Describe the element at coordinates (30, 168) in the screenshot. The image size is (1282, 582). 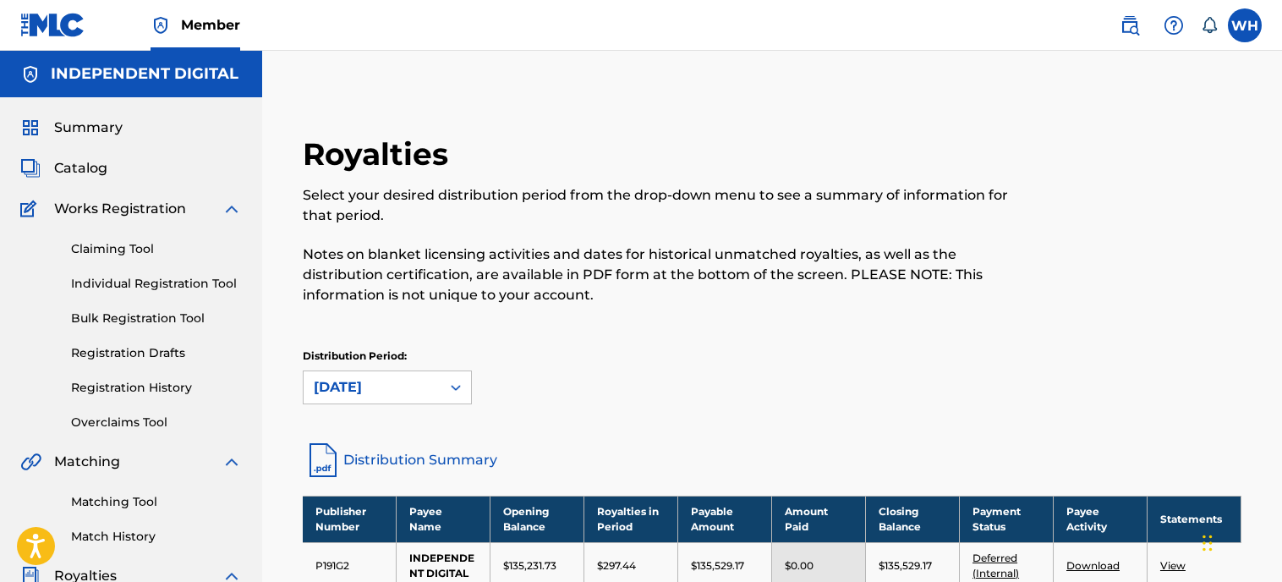
I see `img: Catalog` at that location.